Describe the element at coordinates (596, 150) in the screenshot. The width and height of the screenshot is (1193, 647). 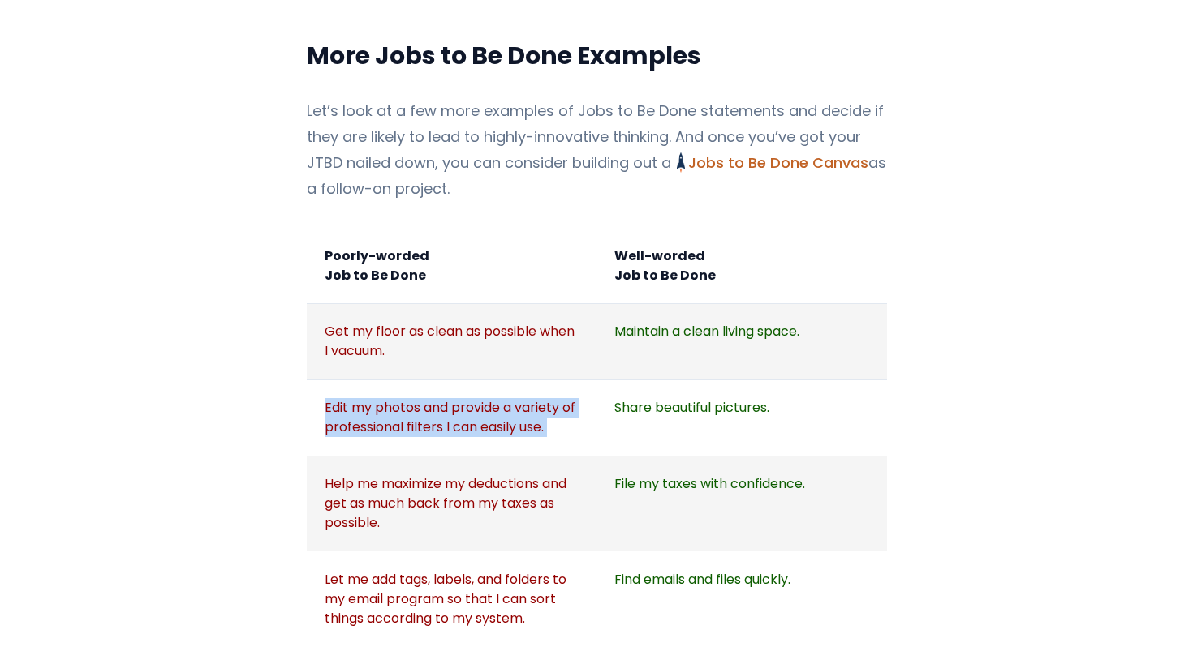
I see `p: Let’s look at a few more examples of Jobs to Be Done statements and decide if they are likely to ...` at that location.